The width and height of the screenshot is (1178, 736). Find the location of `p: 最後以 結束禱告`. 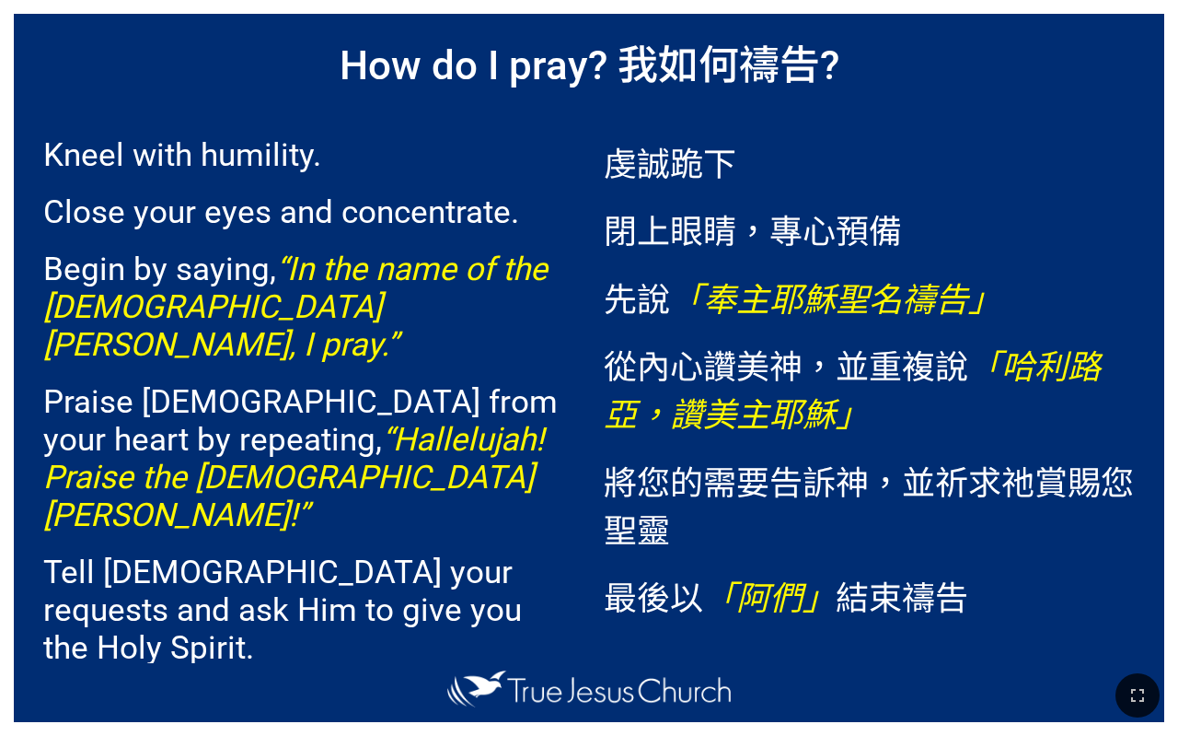

p: 最後以 結束禱告 is located at coordinates (869, 595).